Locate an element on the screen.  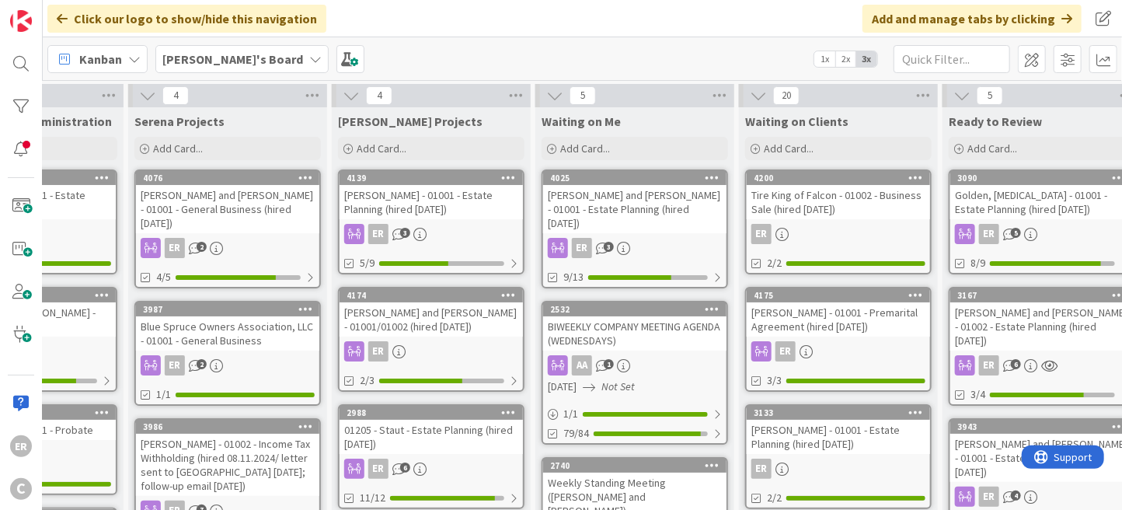
span: 1/1 is located at coordinates (163, 394).